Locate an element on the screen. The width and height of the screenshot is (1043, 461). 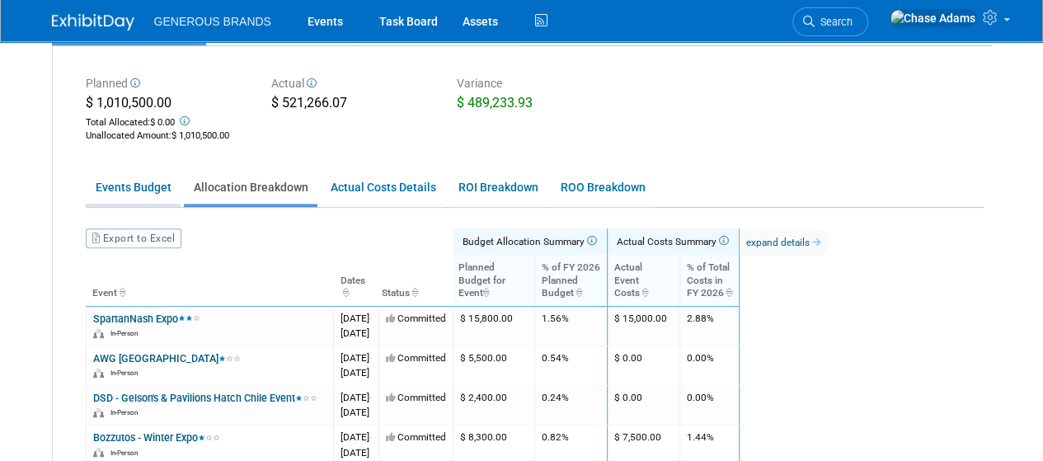
th: Planned Budget for Event : activate to sort column ascending is located at coordinates (493, 280).